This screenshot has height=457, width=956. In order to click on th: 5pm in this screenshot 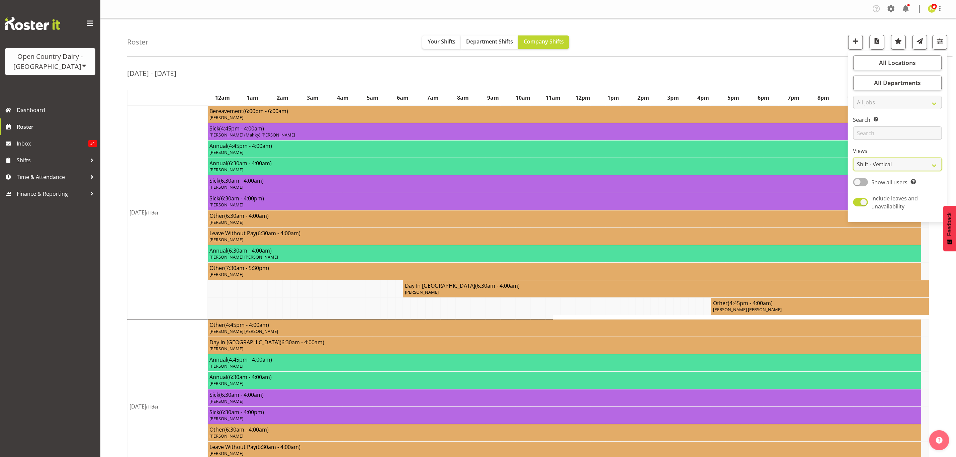, I will do `click(733, 98)`.